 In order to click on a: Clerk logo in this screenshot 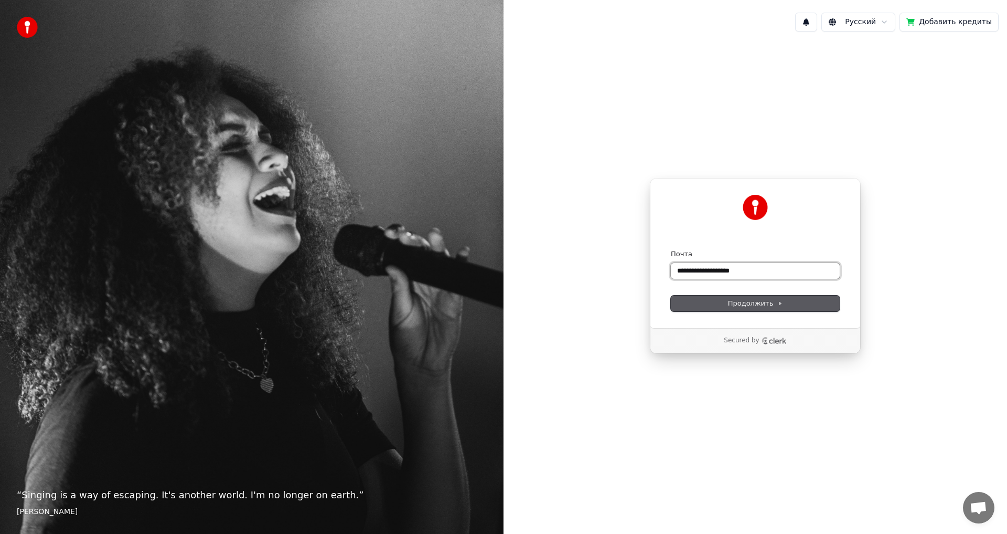, I will do `click(774, 340)`.